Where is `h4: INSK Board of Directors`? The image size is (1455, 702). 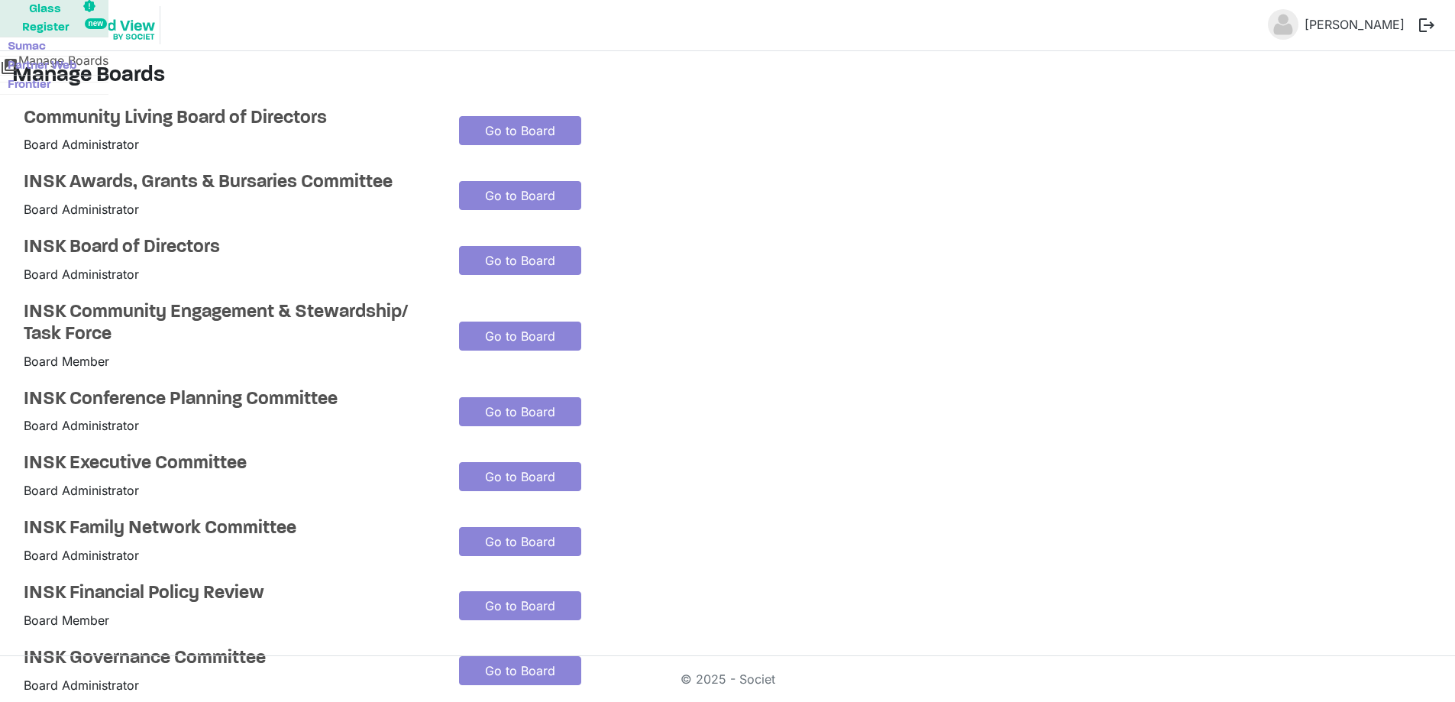
h4: INSK Board of Directors is located at coordinates (230, 248).